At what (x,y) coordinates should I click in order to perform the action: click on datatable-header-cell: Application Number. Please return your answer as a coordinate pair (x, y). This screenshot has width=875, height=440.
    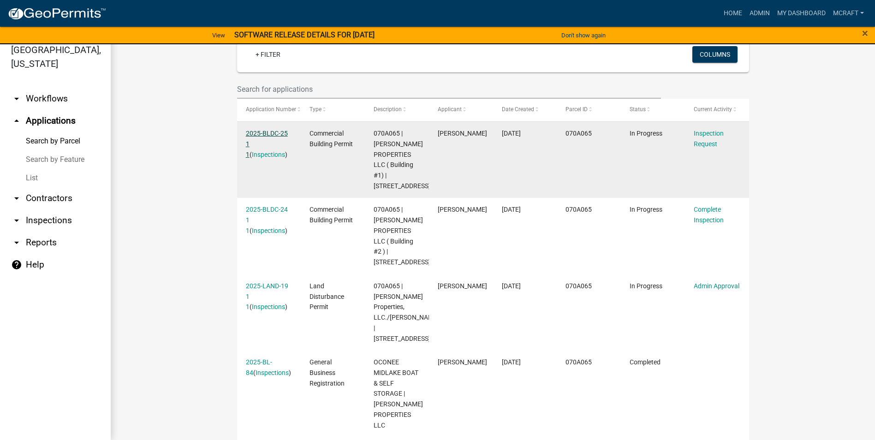
    Looking at the image, I should click on (269, 110).